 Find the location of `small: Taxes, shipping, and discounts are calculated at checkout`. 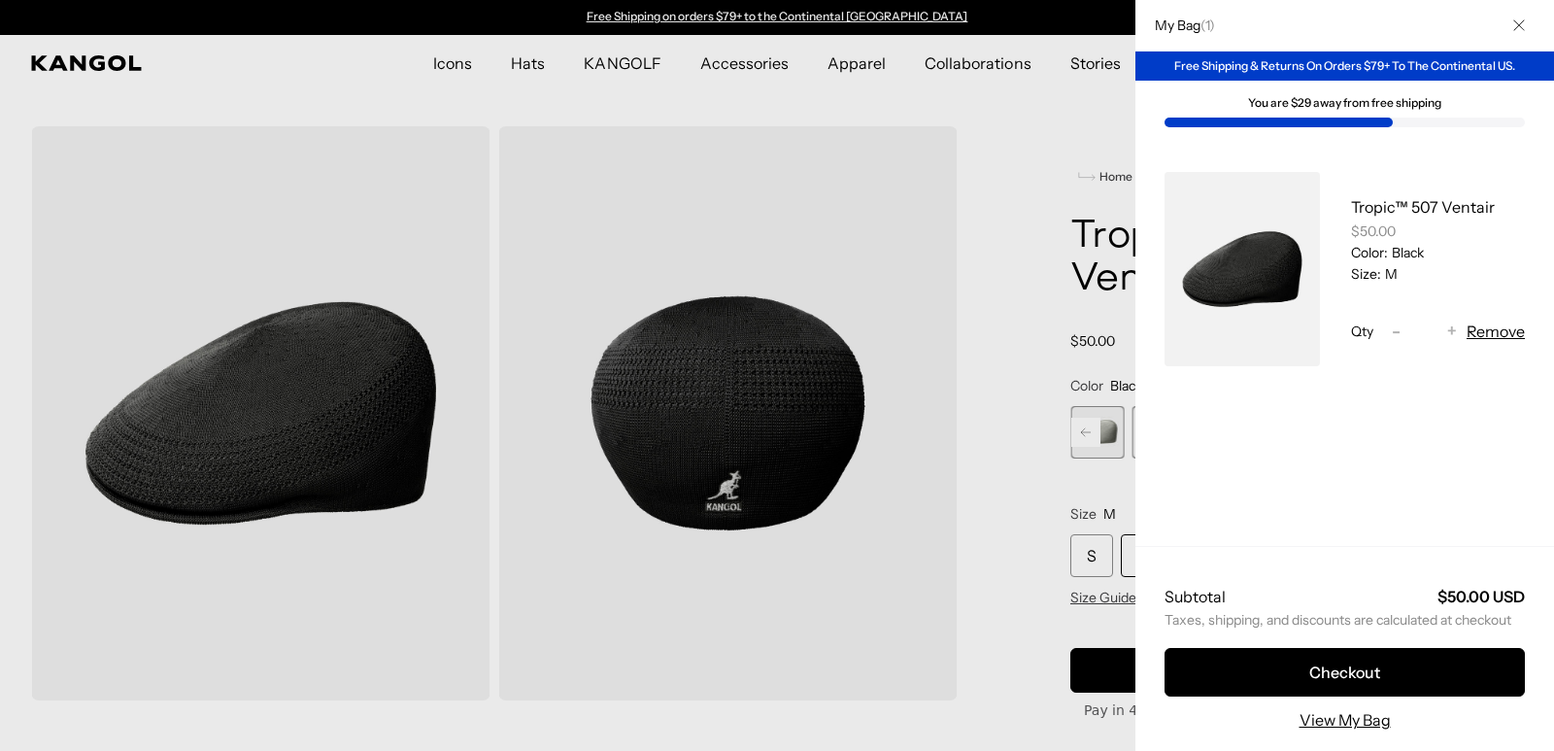

small: Taxes, shipping, and discounts are calculated at checkout is located at coordinates (1345, 620).